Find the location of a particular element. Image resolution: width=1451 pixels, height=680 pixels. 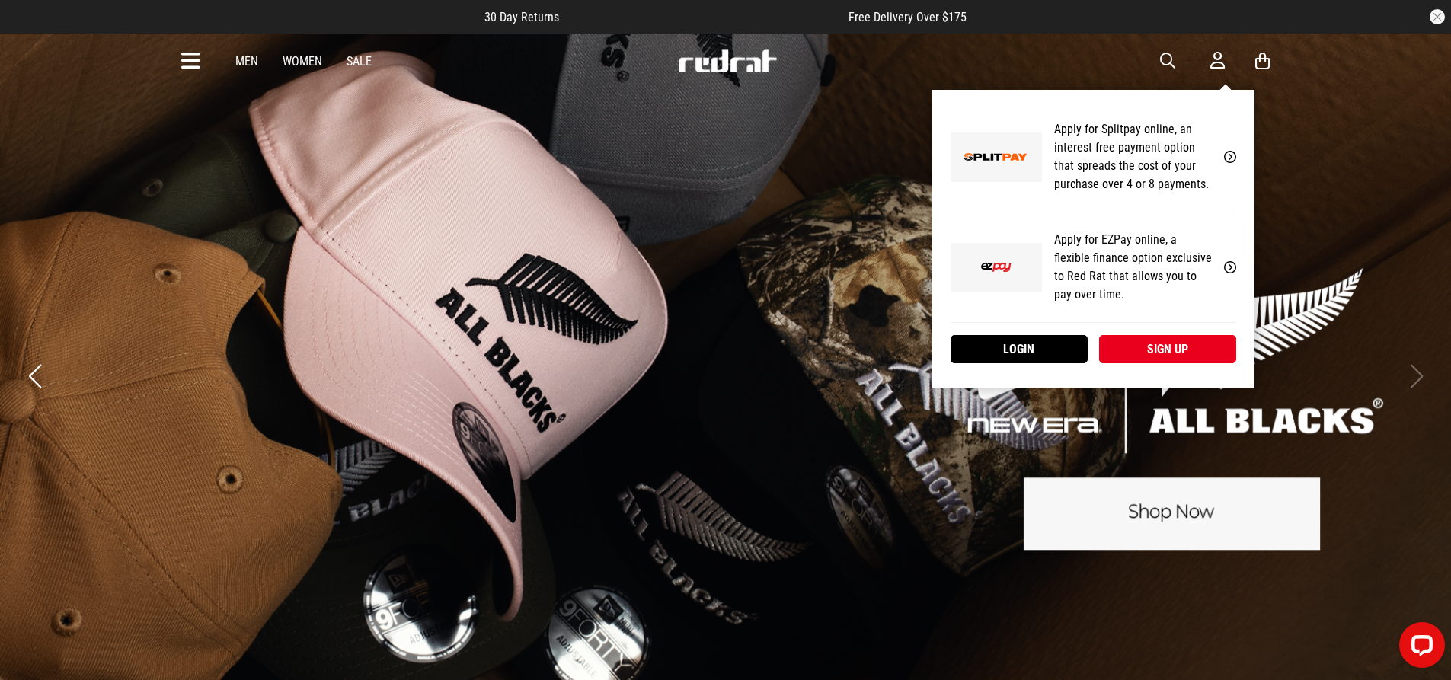

button: Previous slide is located at coordinates (34, 376).